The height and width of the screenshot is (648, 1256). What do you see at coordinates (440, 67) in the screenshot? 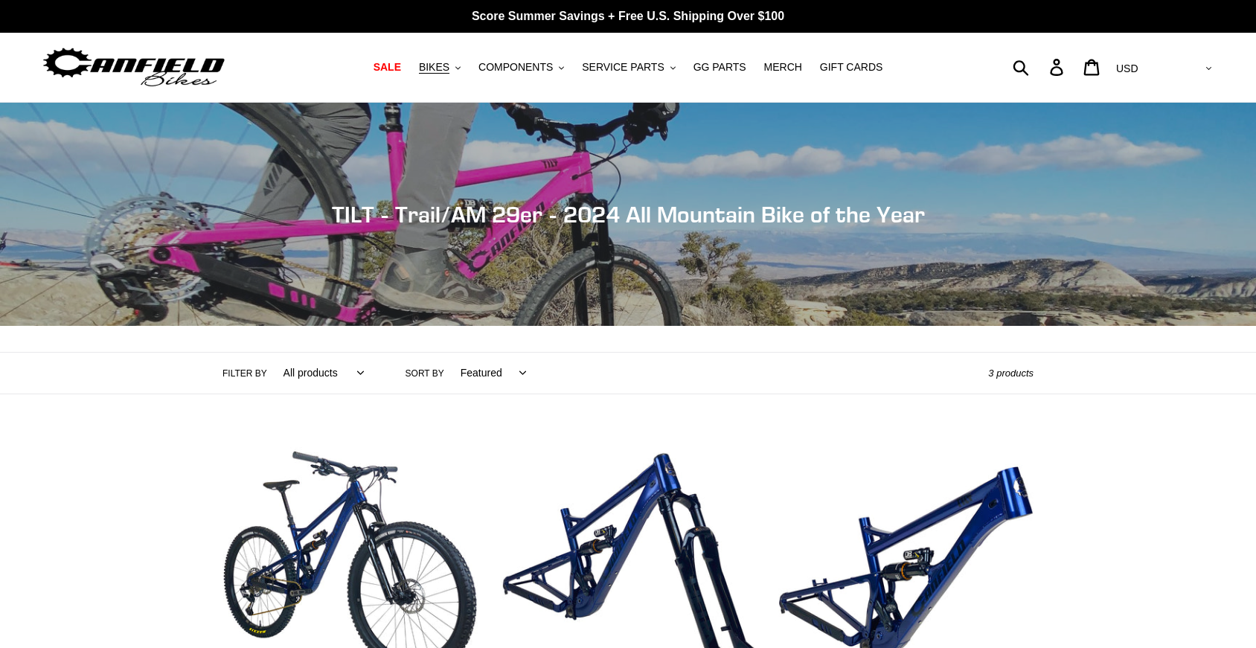
I see `button: BIKES` at bounding box center [440, 67].